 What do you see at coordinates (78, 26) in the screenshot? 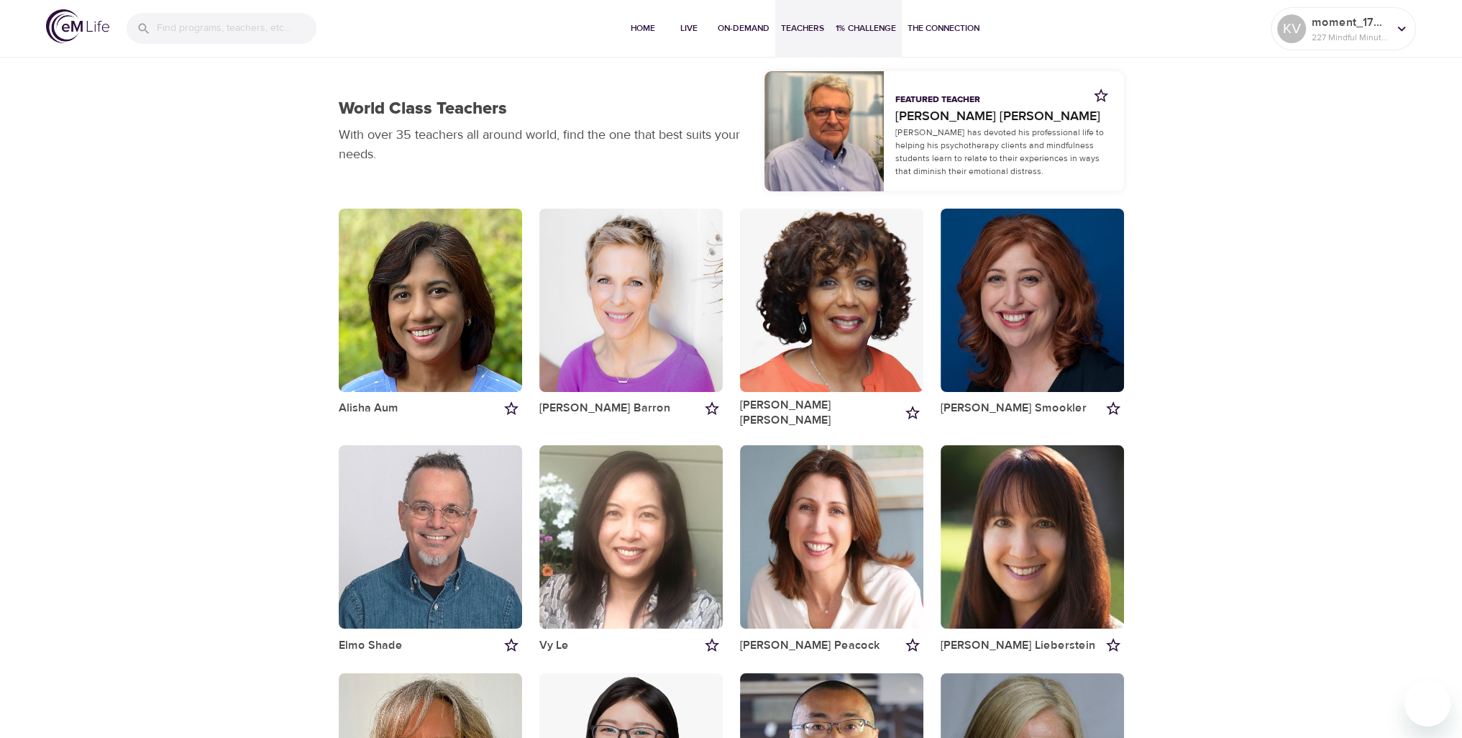
I see `img: logo` at bounding box center [78, 26].